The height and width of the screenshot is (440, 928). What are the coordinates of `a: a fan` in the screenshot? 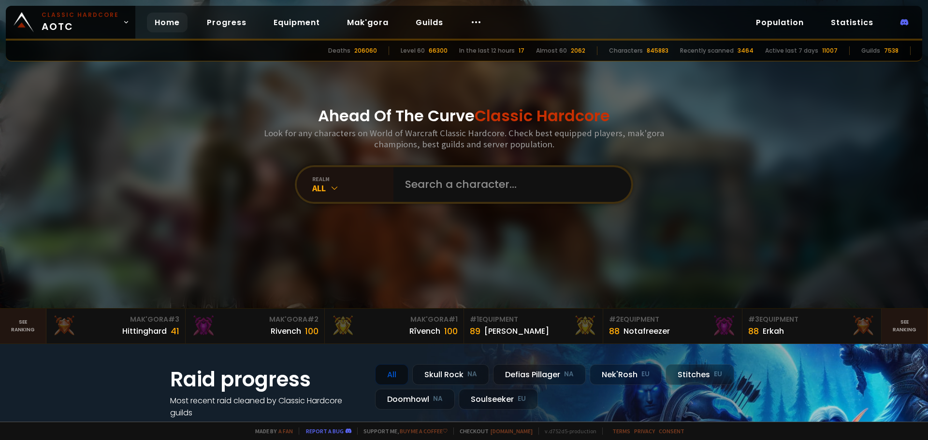 It's located at (286, 431).